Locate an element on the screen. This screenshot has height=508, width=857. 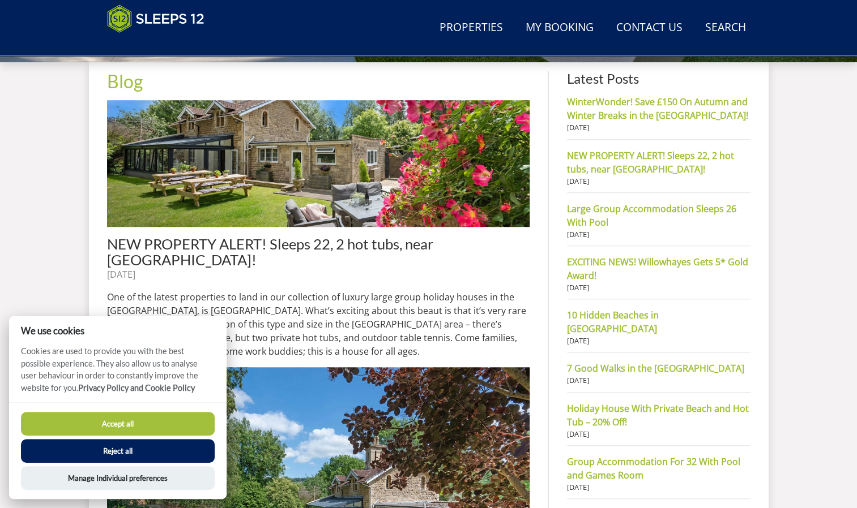
a: Privacy Policy and Cookie Policy is located at coordinates (136, 388).